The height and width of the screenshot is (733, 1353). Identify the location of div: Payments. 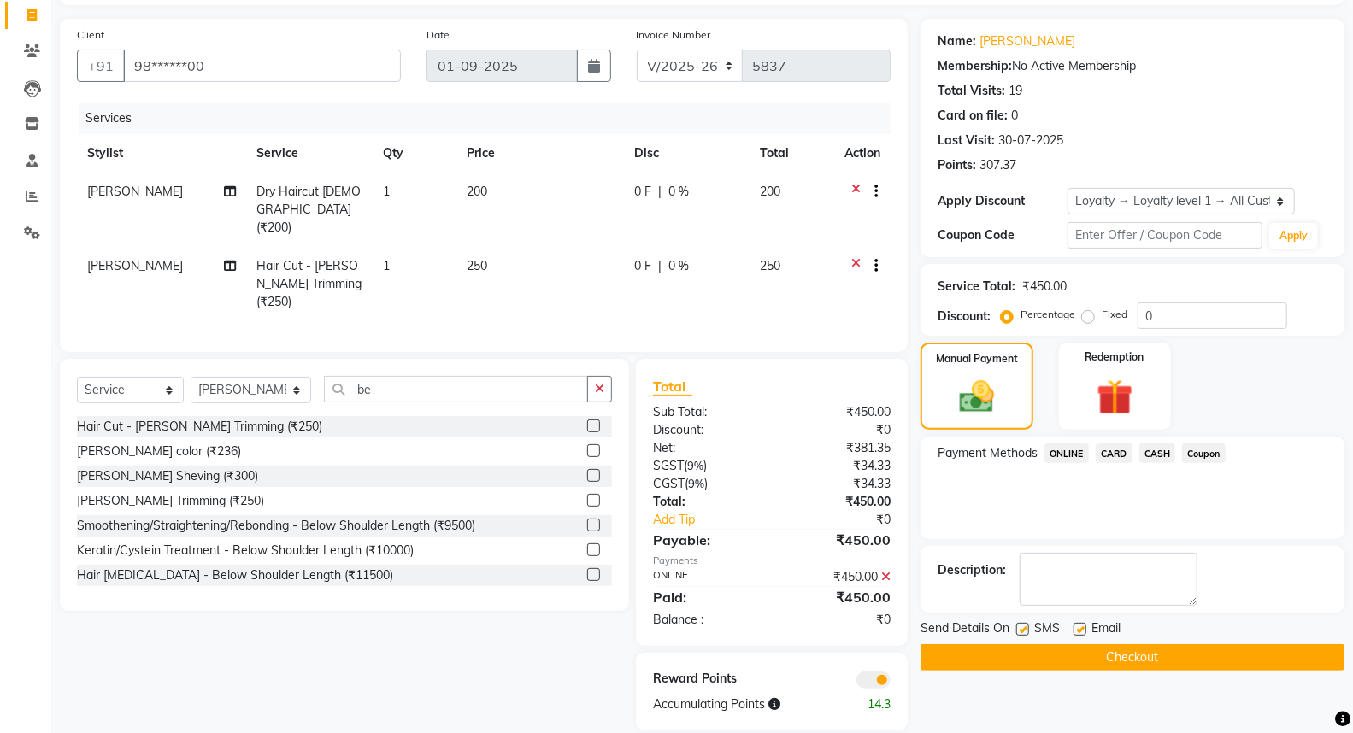
(772, 561).